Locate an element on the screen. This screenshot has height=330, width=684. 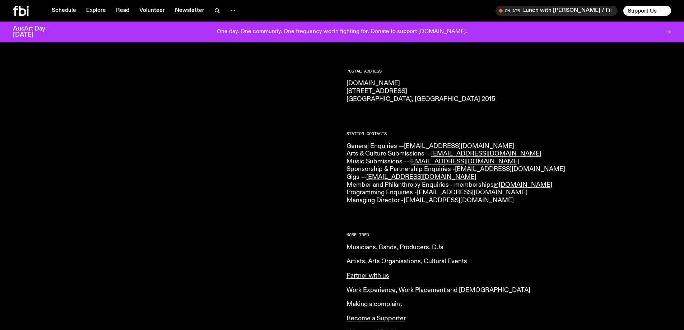
a: Read is located at coordinates (123, 11).